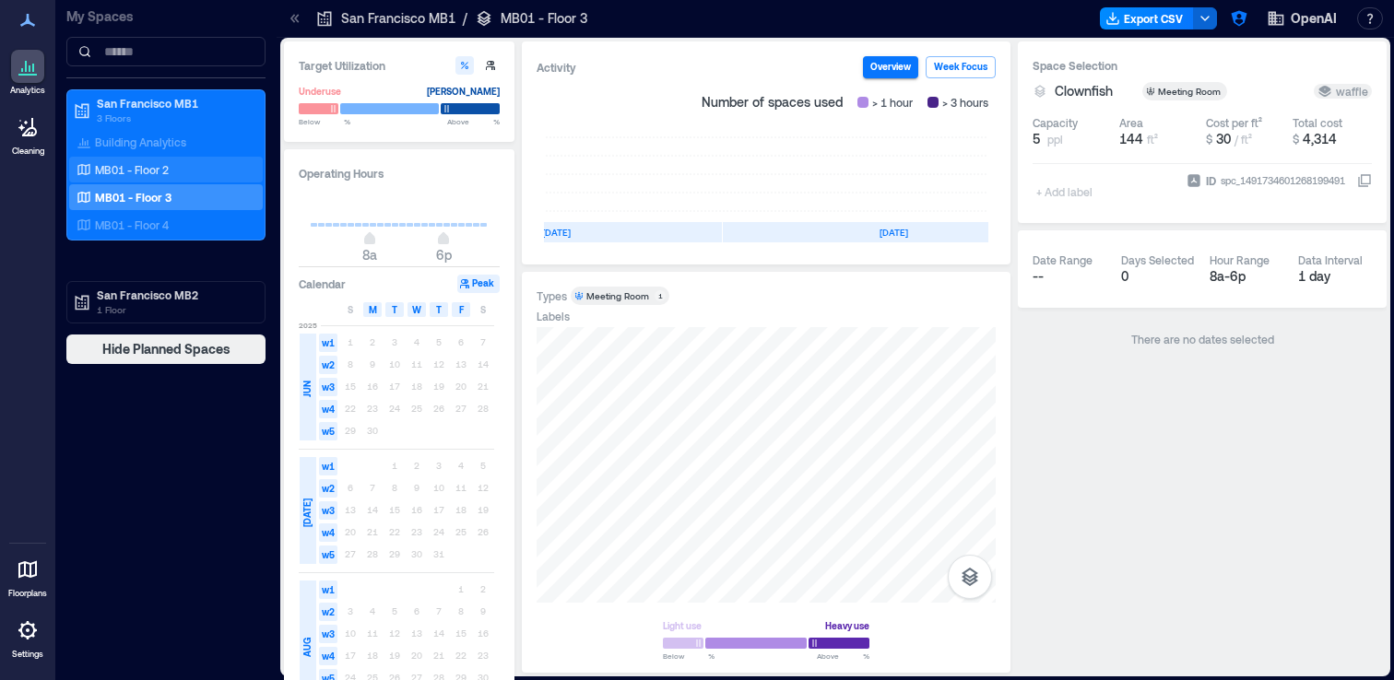 This screenshot has height=680, width=1394. I want to click on p: MB01 - Floor 4, so click(132, 225).